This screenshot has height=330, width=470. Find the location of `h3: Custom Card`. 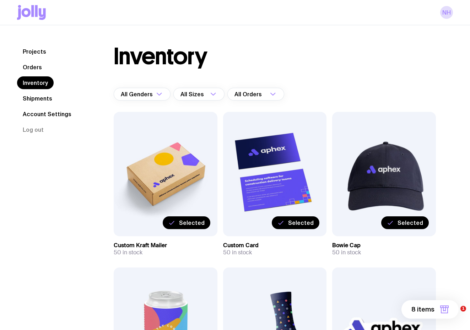

h3: Custom Card is located at coordinates (275, 245).